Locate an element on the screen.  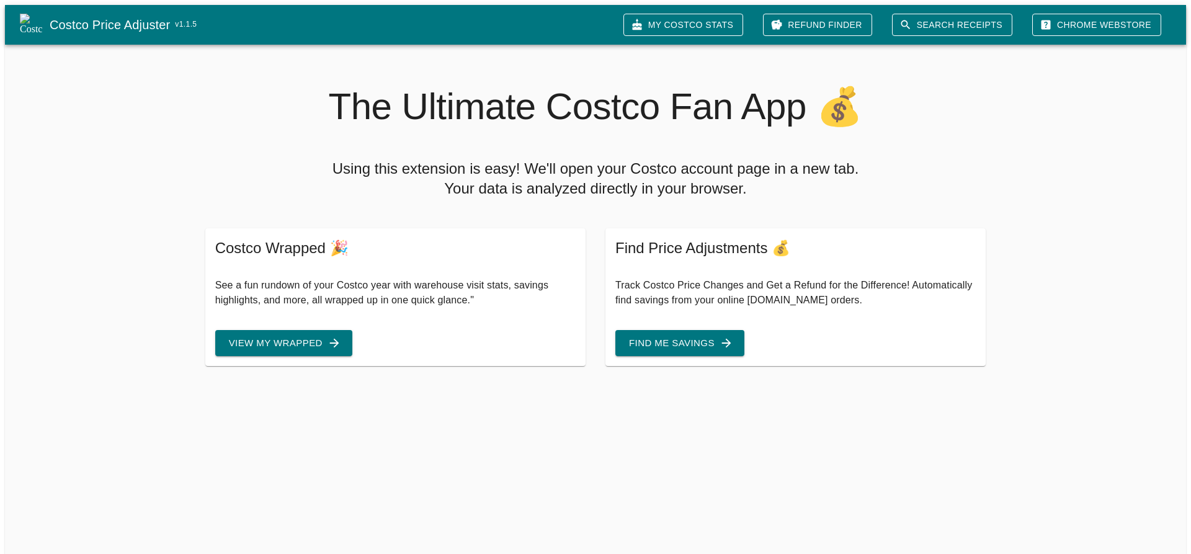
p: See a fun rundown of your Costco year with warehouse visit stats, savings highlights, and more, a... is located at coordinates (395, 293).